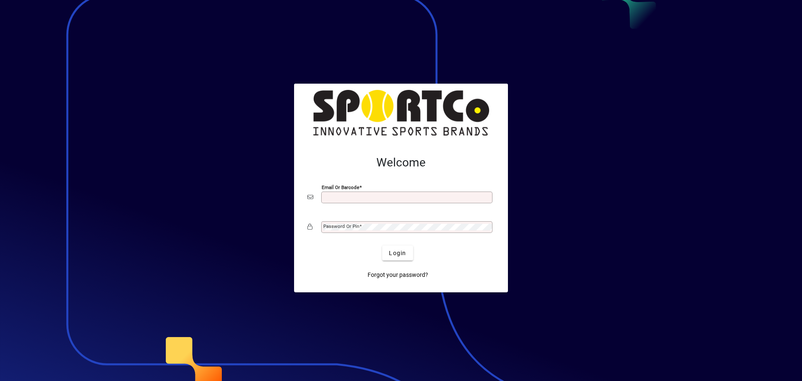 The width and height of the screenshot is (802, 381). I want to click on h2: Welcome, so click(401, 162).